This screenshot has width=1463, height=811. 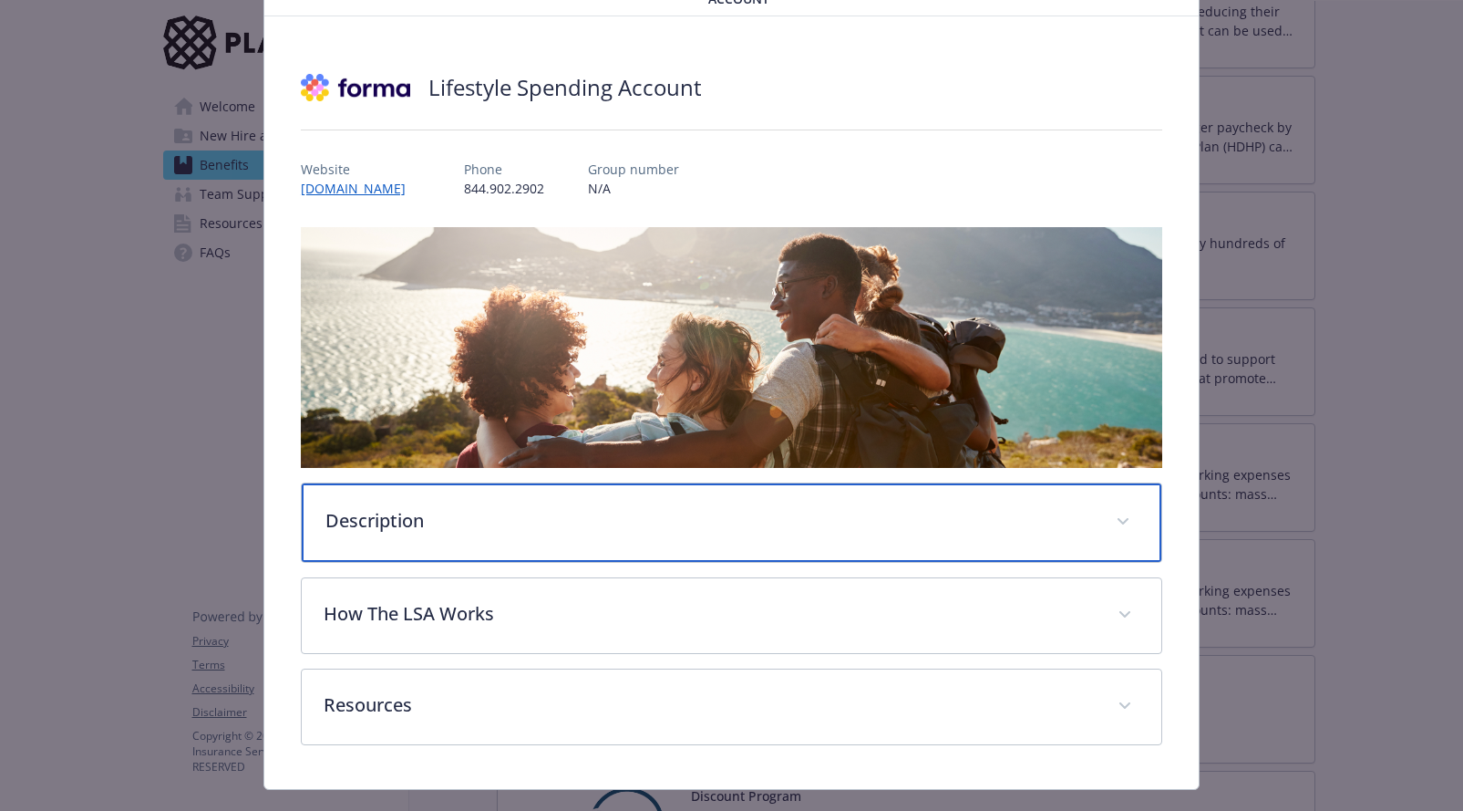 I want to click on p: How The LSA Works, so click(x=709, y=614).